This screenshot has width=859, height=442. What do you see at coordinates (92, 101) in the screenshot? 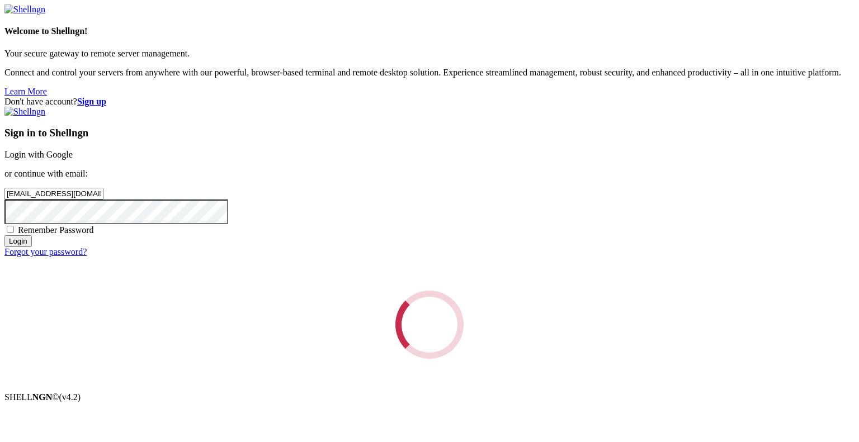
I see `a: Sign up` at bounding box center [92, 101].